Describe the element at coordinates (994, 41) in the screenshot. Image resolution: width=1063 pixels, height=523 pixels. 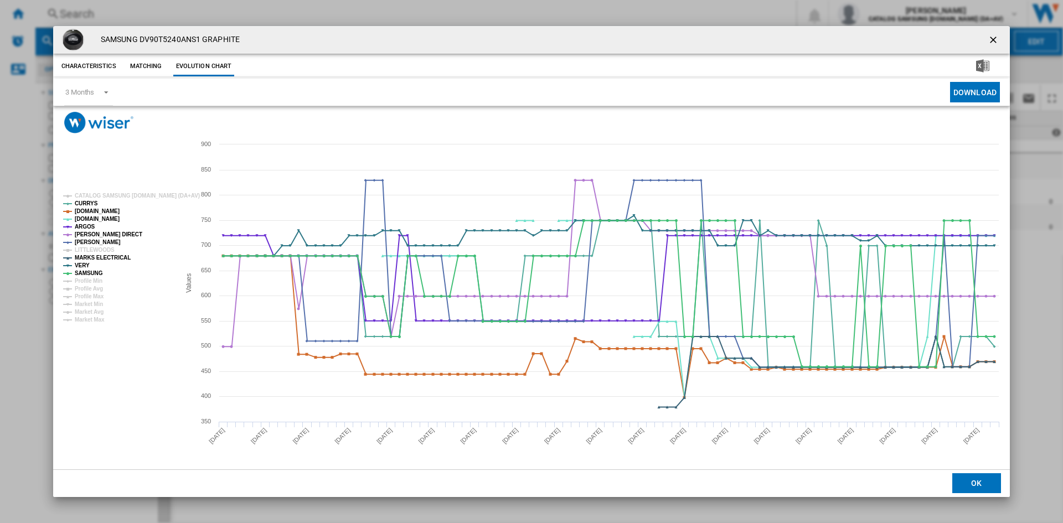
I see `ng-md-icon: getI18NText('BUTTONS.CLOSE_DIALOG')` at that location.